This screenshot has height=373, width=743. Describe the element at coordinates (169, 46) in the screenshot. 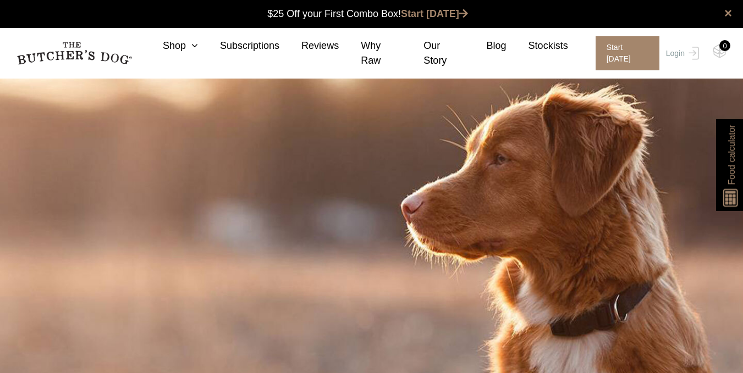

I see `a: Shop` at that location.